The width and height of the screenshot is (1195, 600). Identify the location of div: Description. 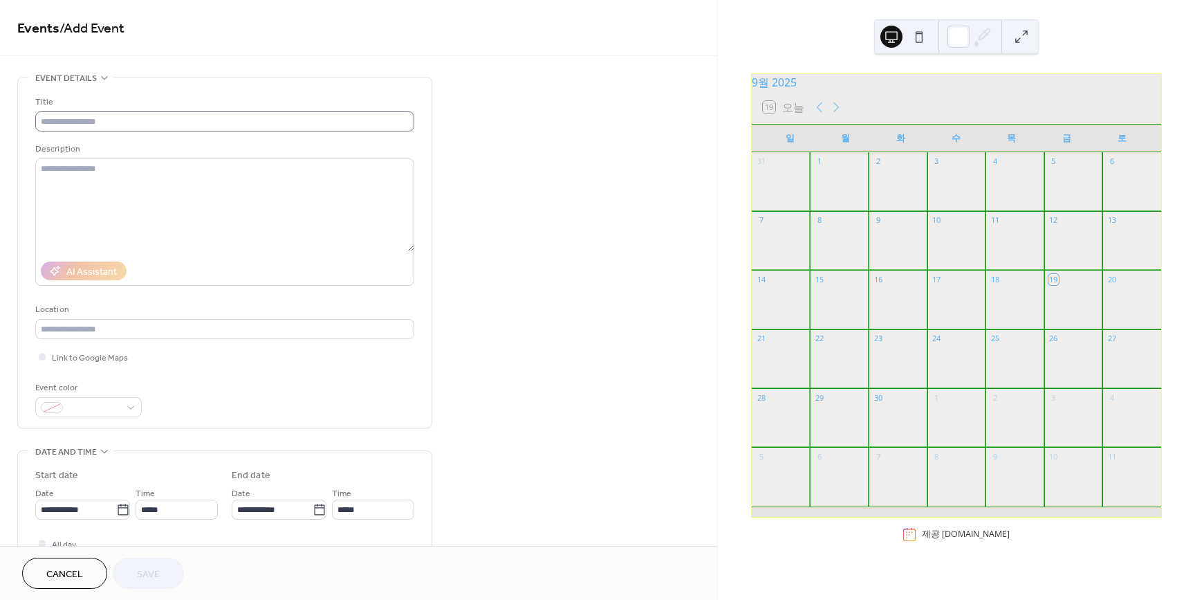
(223, 149).